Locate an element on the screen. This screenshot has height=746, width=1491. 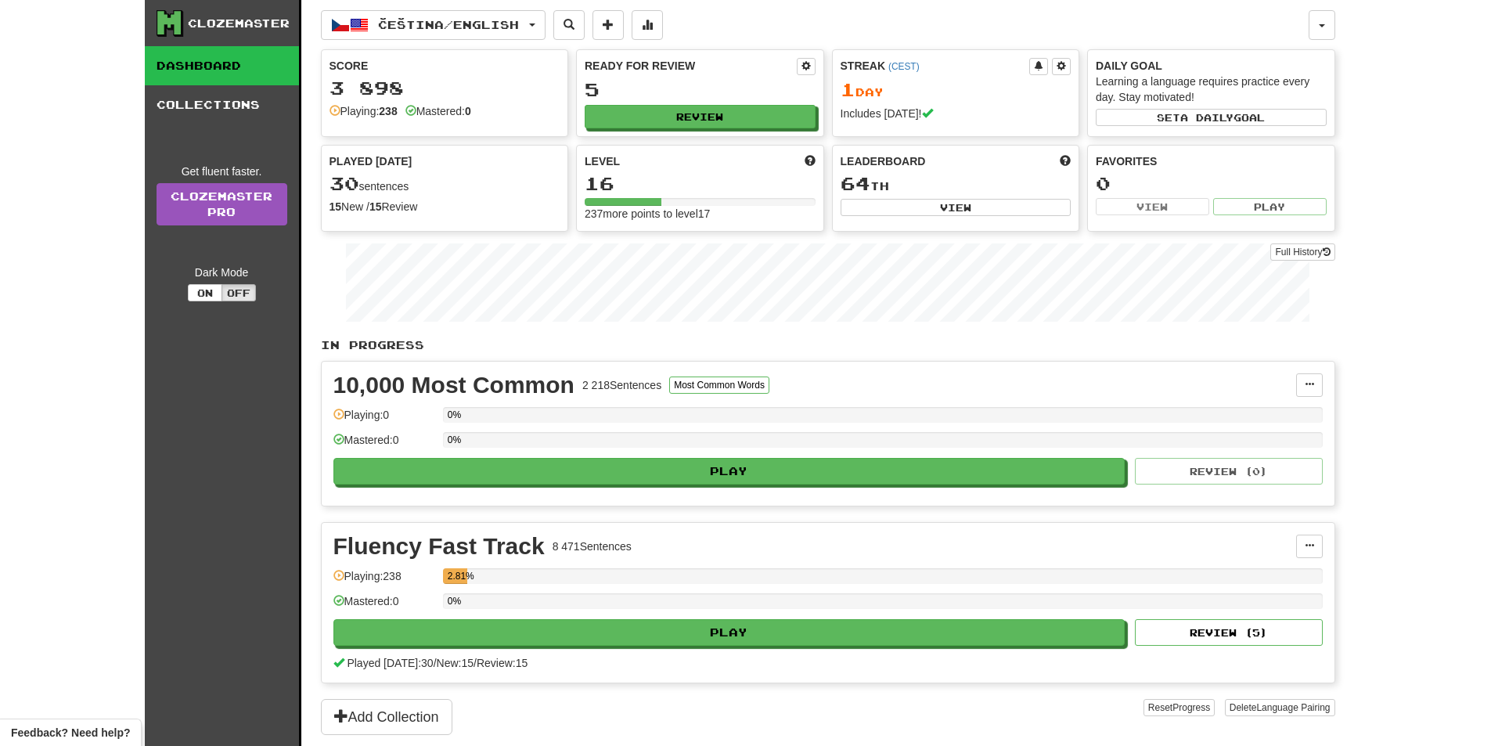
a: (CEST) is located at coordinates (904, 67).